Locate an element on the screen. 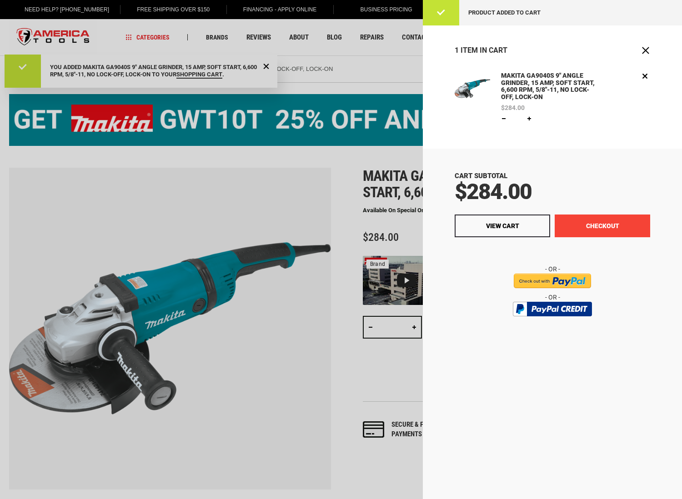 This screenshot has height=499, width=682. img: btn_bml_text.png is located at coordinates (552, 324).